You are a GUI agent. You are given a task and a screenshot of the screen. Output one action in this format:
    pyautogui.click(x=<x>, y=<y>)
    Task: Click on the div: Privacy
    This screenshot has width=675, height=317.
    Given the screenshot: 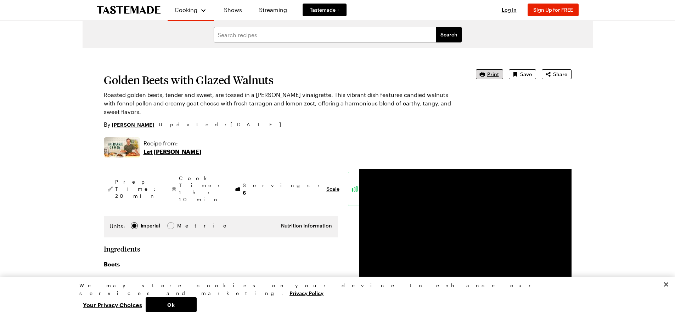 What is the action you would take?
    pyautogui.click(x=334, y=297)
    